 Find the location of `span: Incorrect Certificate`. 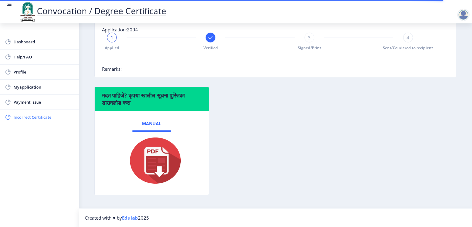

span: Incorrect Certificate is located at coordinates (44, 117).